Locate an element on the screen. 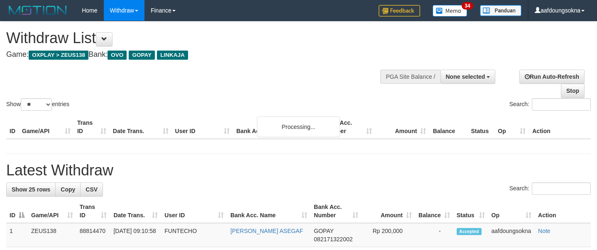 The width and height of the screenshot is (597, 250). span: None selected is located at coordinates (466, 77).